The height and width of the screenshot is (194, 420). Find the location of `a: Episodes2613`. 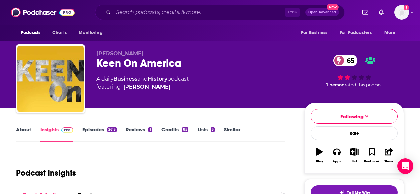

a: Episodes2613 is located at coordinates (99, 134).